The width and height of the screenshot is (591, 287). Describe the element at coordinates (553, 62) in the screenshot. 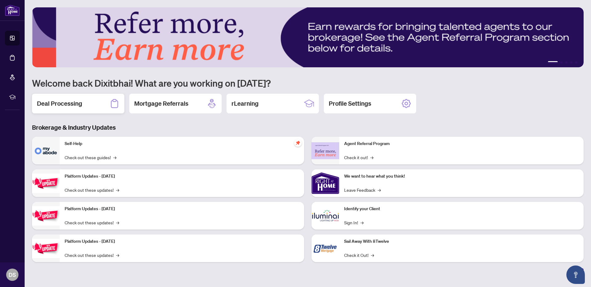

I see `button: 1` at that location.